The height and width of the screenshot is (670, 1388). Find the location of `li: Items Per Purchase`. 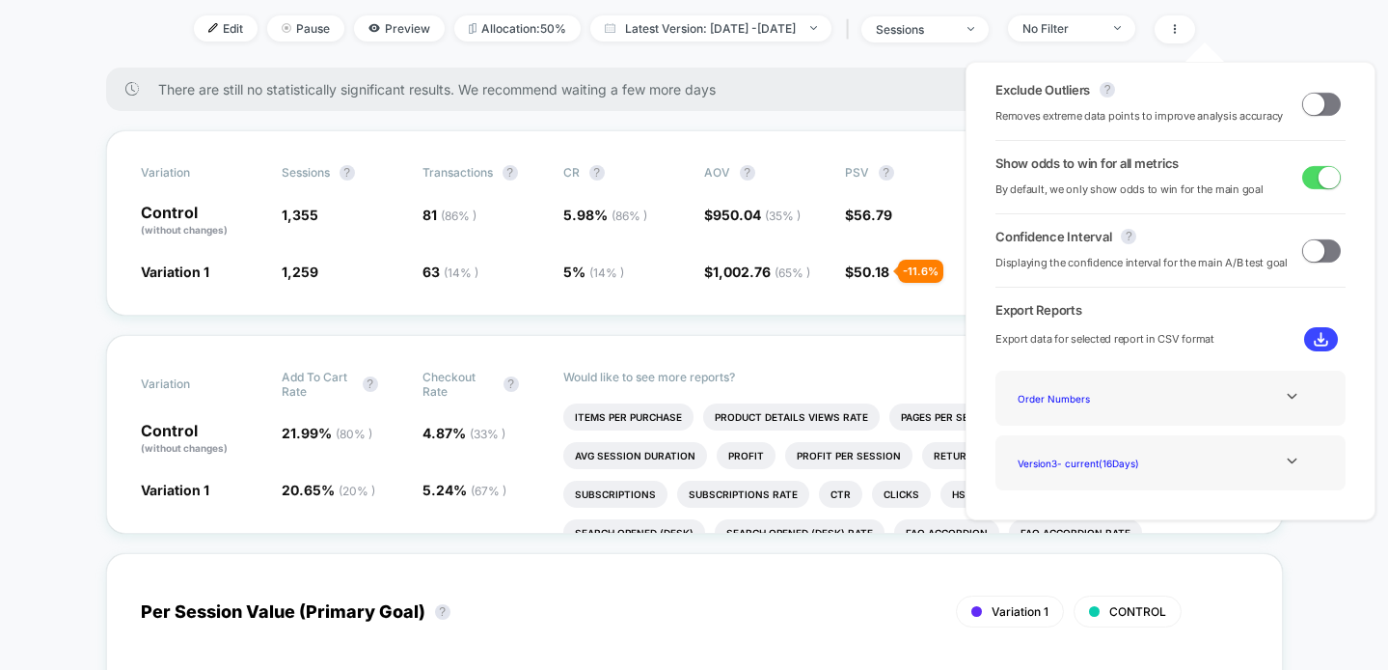

li: Items Per Purchase is located at coordinates (628, 417).